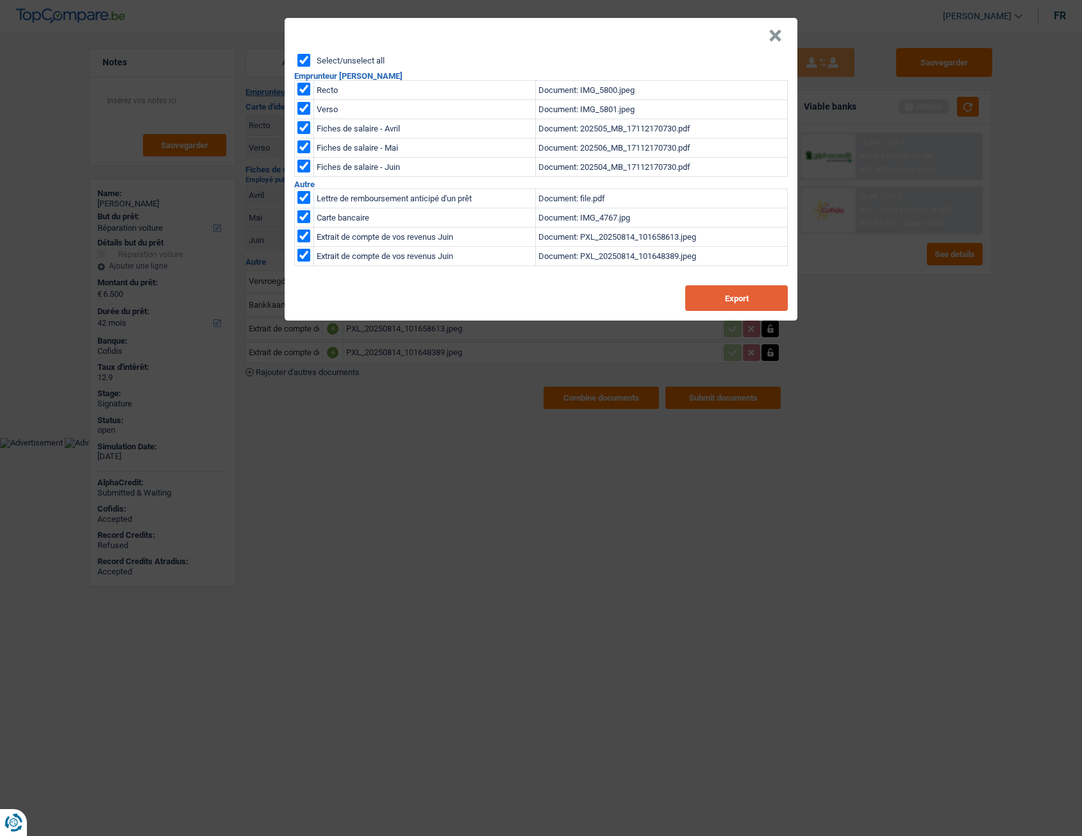 This screenshot has height=836, width=1082. I want to click on td: Document: IMG_5800.jpeg, so click(662, 90).